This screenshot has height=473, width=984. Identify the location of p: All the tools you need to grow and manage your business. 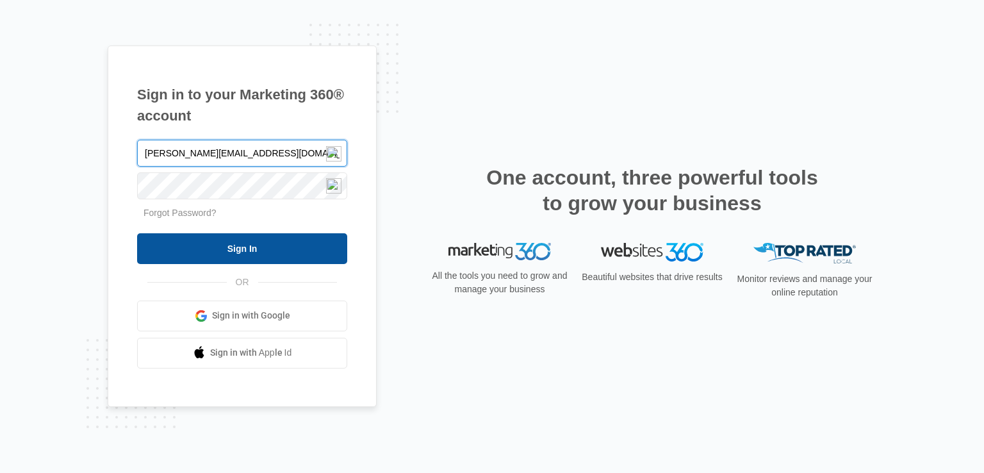
(500, 283).